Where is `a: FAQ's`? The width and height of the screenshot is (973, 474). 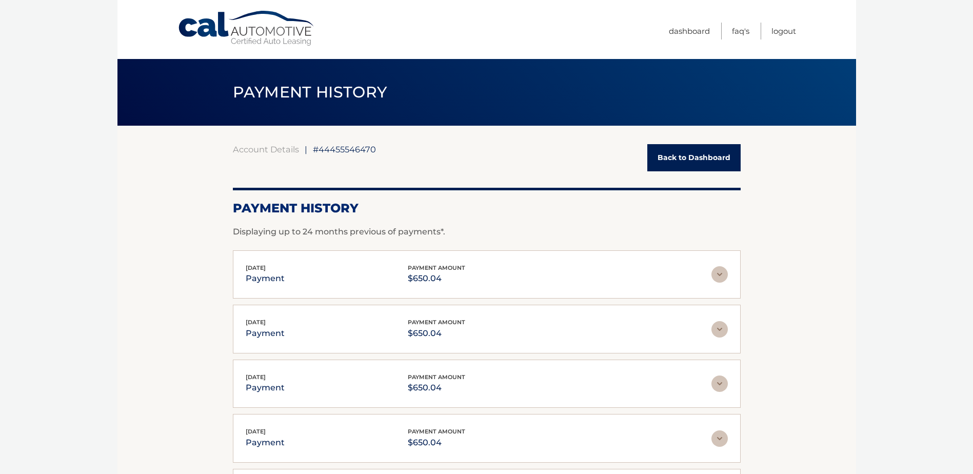 a: FAQ's is located at coordinates (740, 31).